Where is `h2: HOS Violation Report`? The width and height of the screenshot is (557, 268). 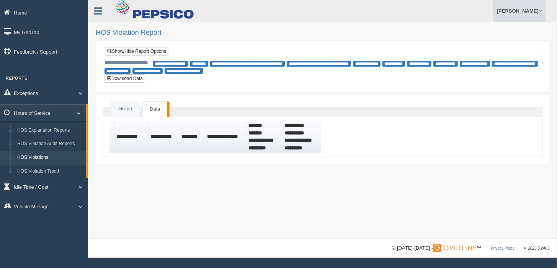 h2: HOS Violation Report is located at coordinates (323, 33).